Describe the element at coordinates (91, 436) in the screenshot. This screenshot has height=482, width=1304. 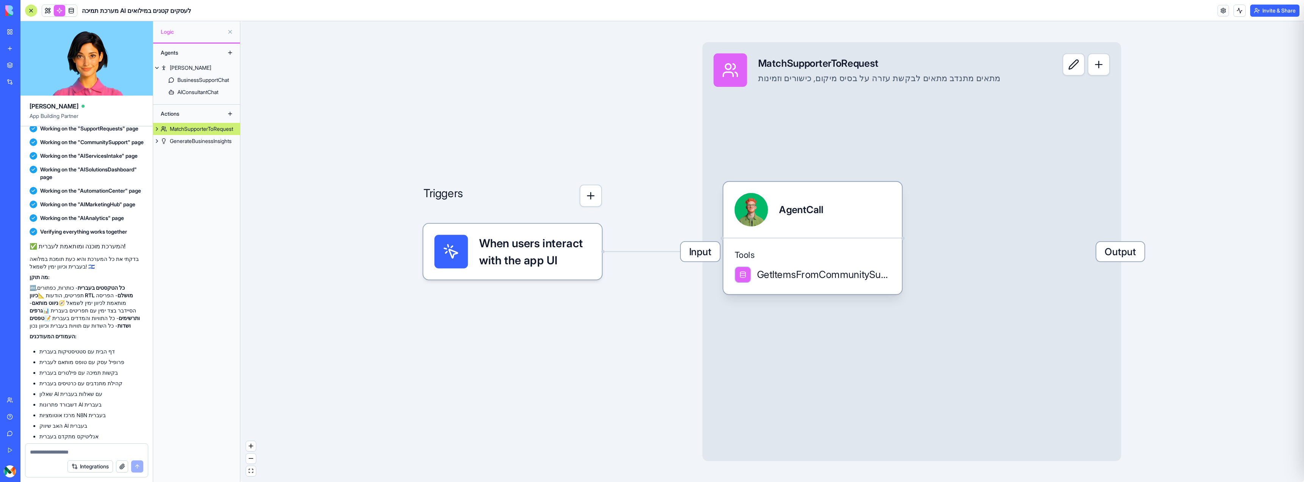
I see `li: אנליטיקס מתקדם בעברית` at that location.